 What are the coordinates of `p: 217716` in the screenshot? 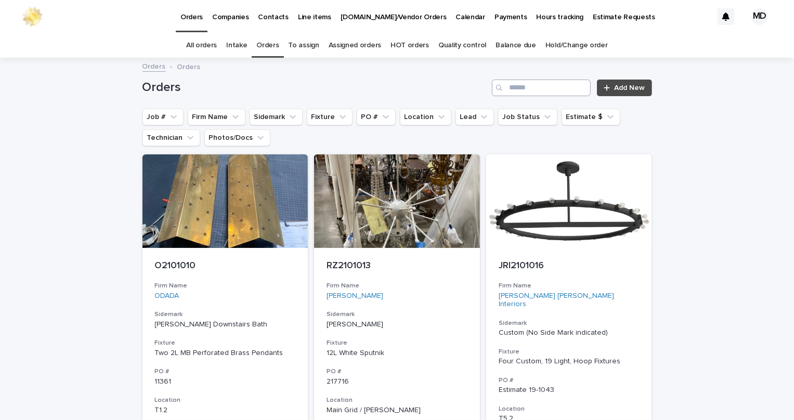 It's located at (397, 382).